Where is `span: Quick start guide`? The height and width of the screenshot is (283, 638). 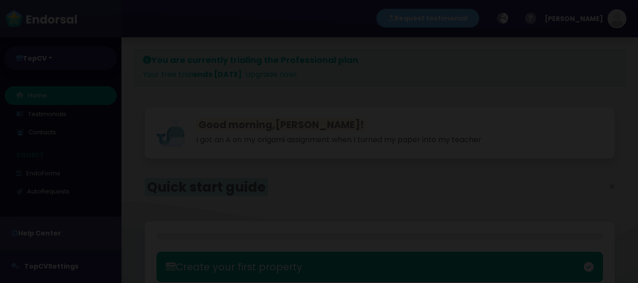 span: Quick start guide is located at coordinates (206, 187).